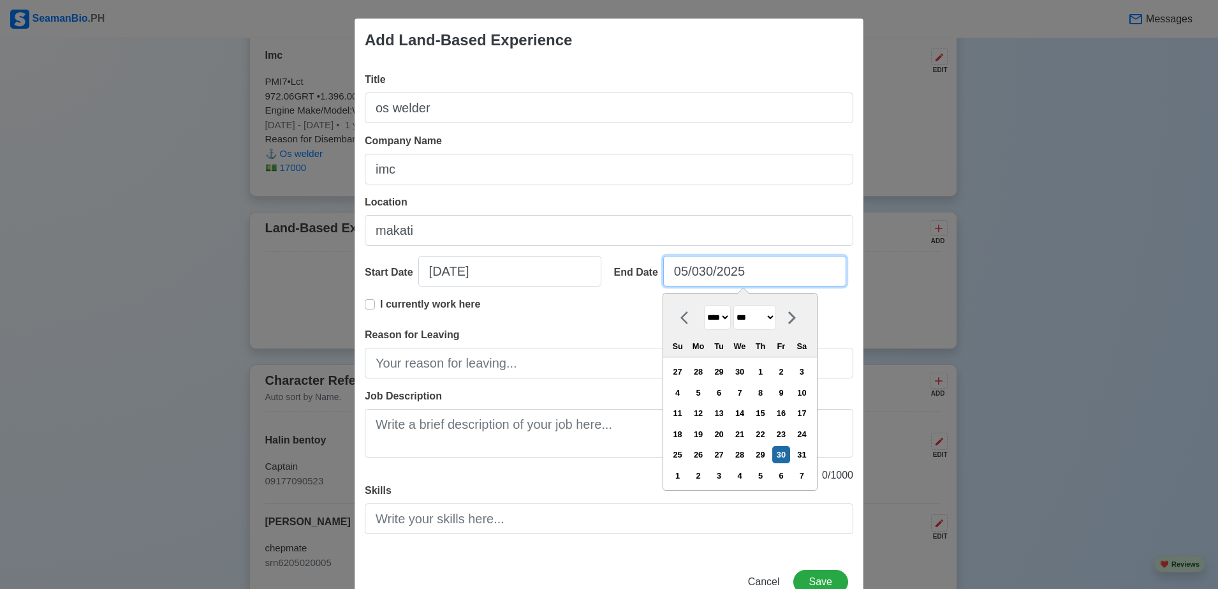 Image resolution: width=1218 pixels, height=589 pixels. What do you see at coordinates (698, 392) in the screenshot?
I see `div: Choose Monday, May 5th, 2025` at bounding box center [698, 392].